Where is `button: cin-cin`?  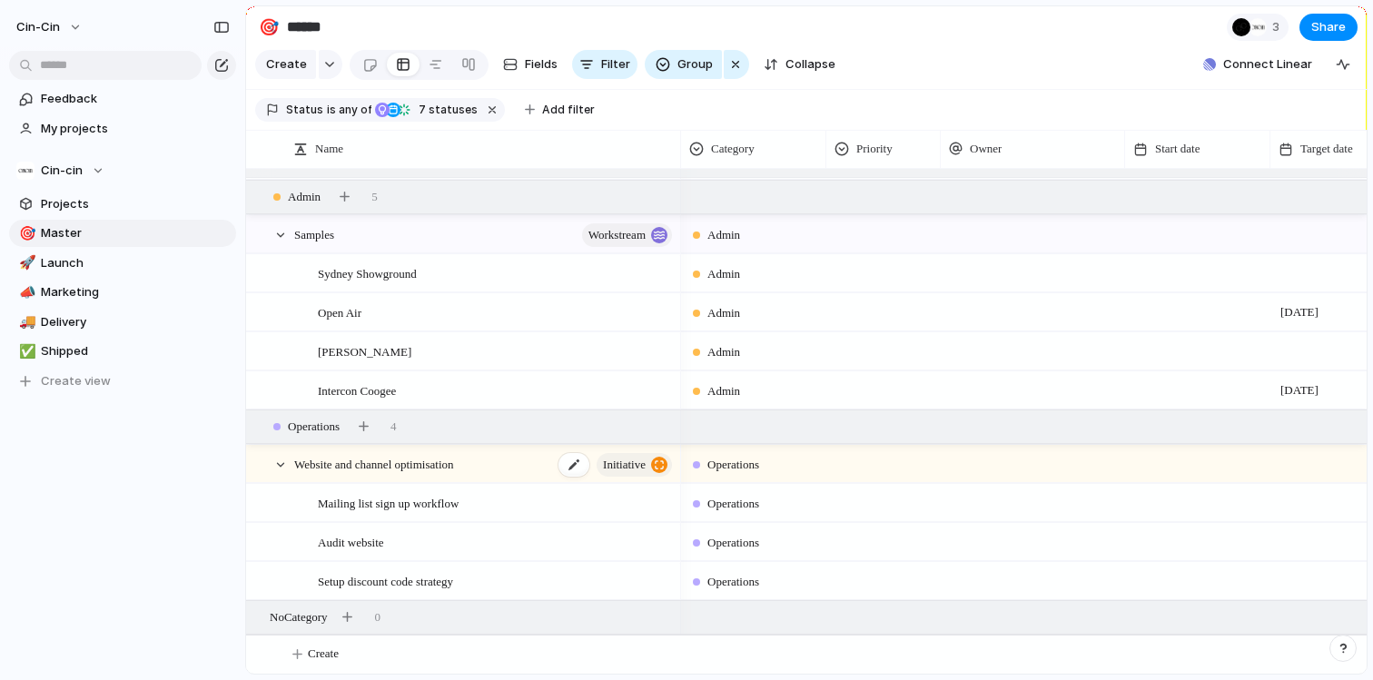 button: cin-cin is located at coordinates (50, 27).